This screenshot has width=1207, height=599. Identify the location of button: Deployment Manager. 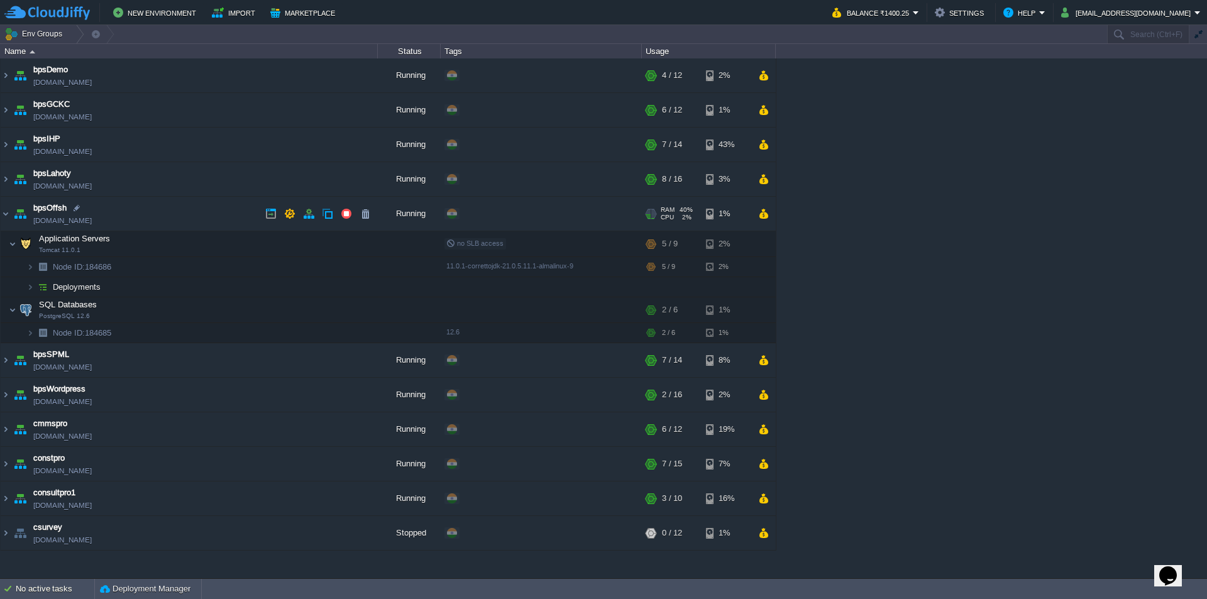
(145, 589).